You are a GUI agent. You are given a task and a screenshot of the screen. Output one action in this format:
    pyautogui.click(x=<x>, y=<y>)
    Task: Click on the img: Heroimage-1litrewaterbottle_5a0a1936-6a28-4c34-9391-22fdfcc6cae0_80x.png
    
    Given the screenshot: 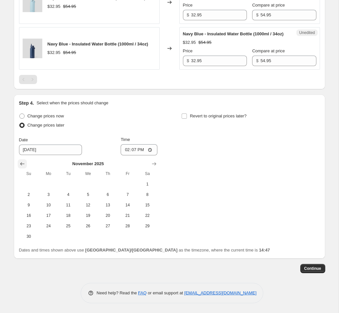 What is the action you would take?
    pyautogui.click(x=32, y=48)
    